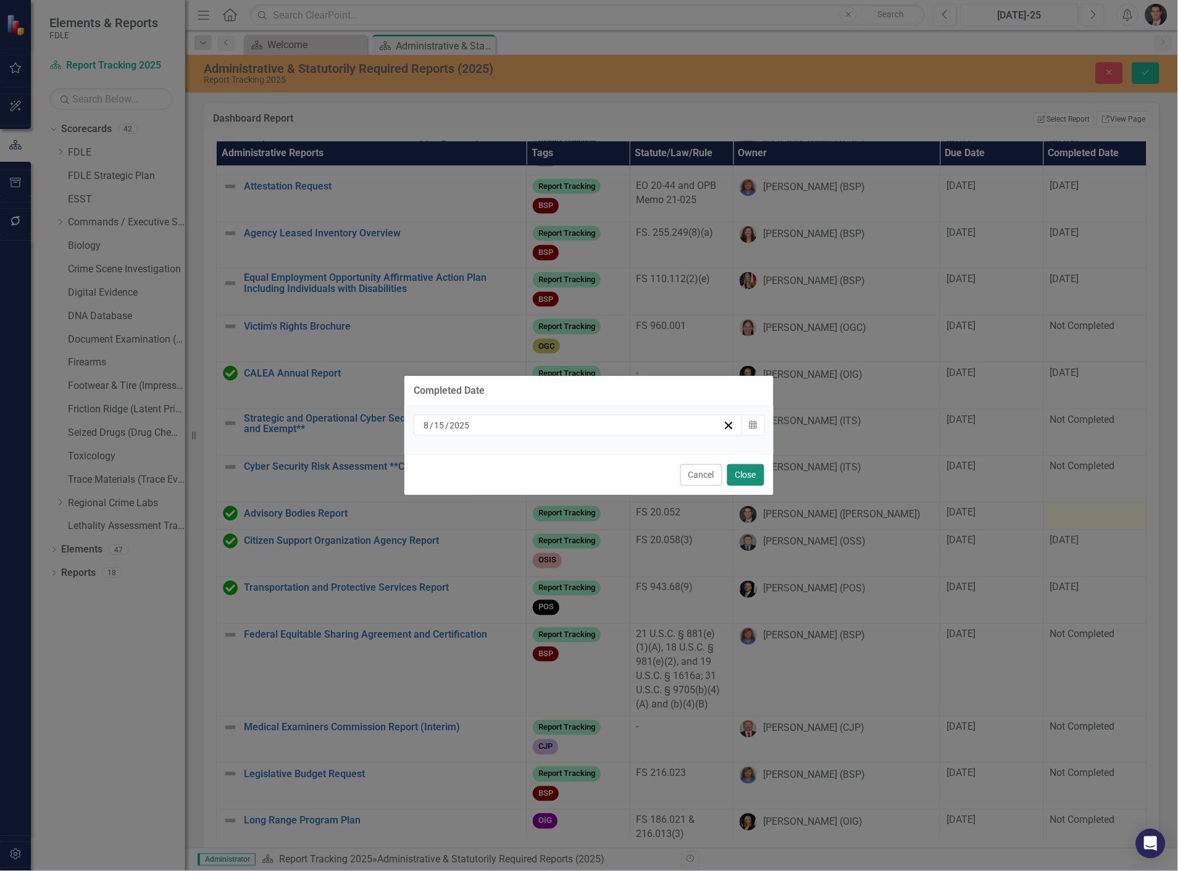 This screenshot has height=871, width=1178. Describe the element at coordinates (449, 391) in the screenshot. I see `div: Completed Date` at that location.